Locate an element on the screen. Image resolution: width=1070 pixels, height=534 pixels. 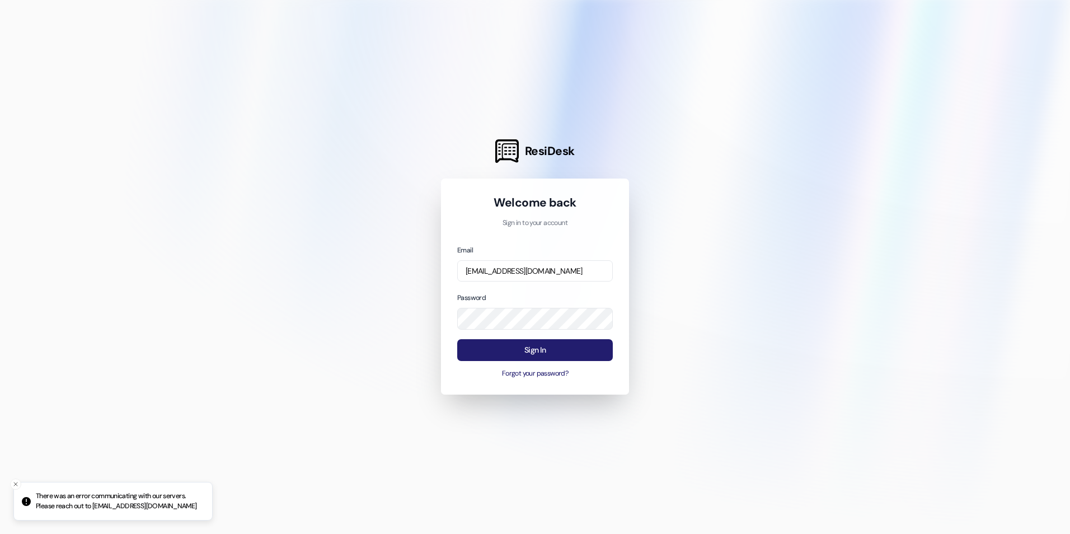
button: Sign In is located at coordinates (535, 350).